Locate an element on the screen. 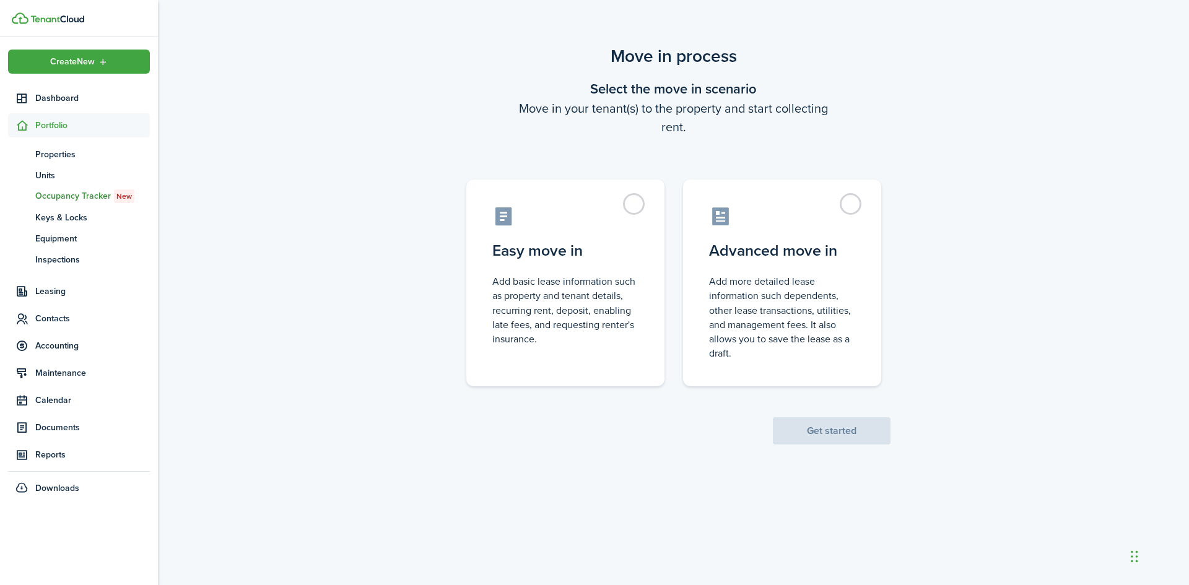  span: Units is located at coordinates (92, 175).